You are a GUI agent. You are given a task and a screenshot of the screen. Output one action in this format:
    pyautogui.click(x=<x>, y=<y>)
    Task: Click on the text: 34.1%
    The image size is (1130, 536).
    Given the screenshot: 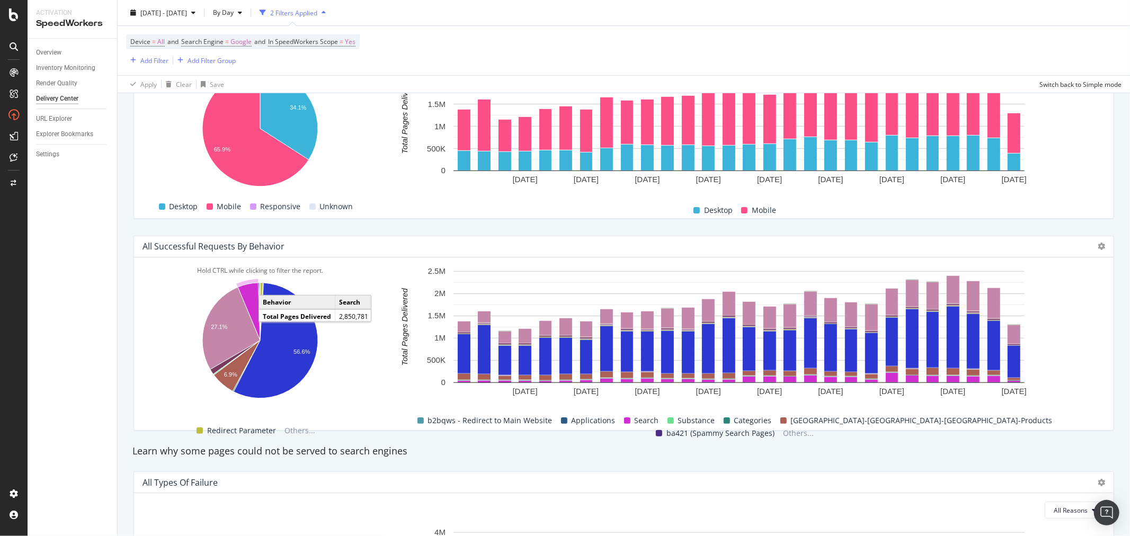 What is the action you would take?
    pyautogui.click(x=298, y=108)
    